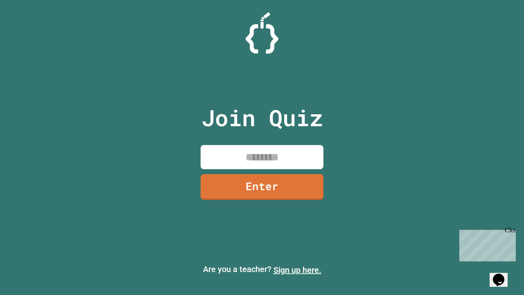 The width and height of the screenshot is (524, 295). Describe the element at coordinates (262, 117) in the screenshot. I see `p: Join Quiz` at that location.